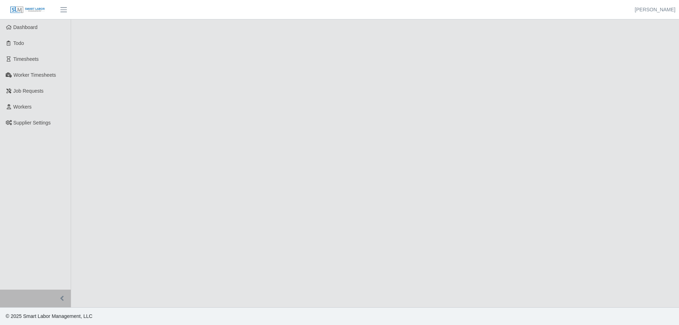 Image resolution: width=679 pixels, height=325 pixels. Describe the element at coordinates (49, 316) in the screenshot. I see `span: © 2025 Smart Labor Management, LLC` at that location.